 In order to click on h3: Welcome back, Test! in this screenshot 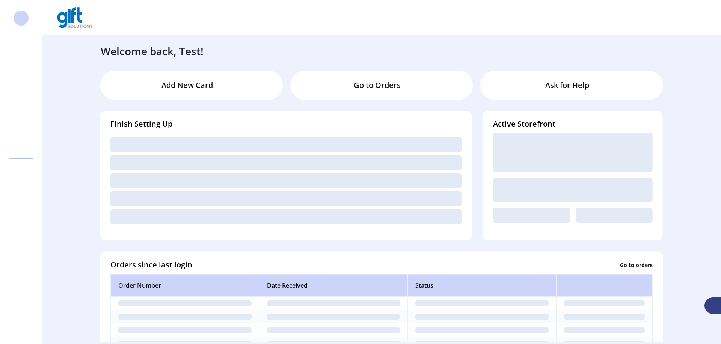, I will do `click(152, 51)`.